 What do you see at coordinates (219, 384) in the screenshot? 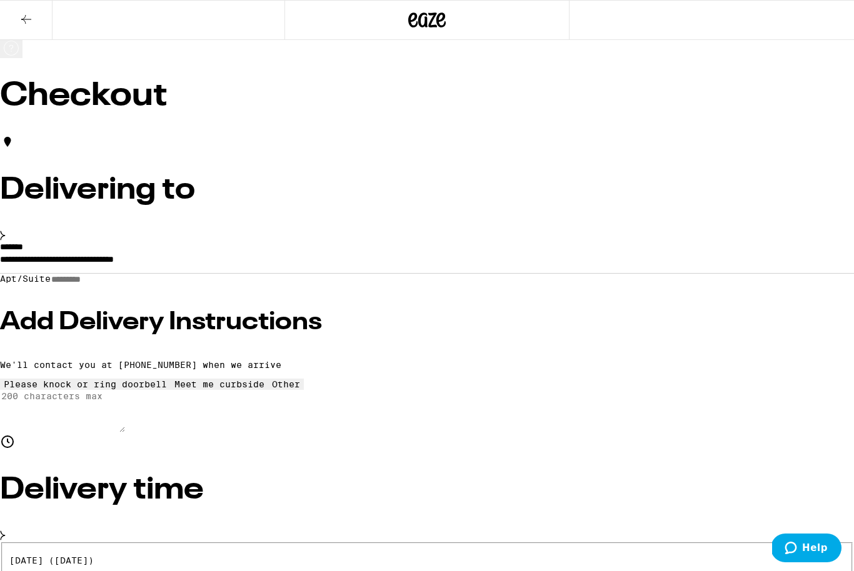
I see `div: Meet me curbside` at bounding box center [219, 384].